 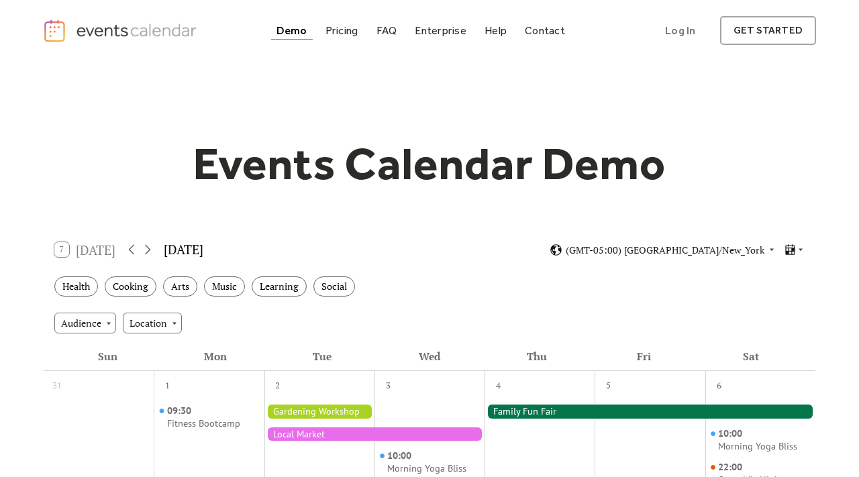 What do you see at coordinates (440, 30) in the screenshot?
I see `a: Enterprise` at bounding box center [440, 30].